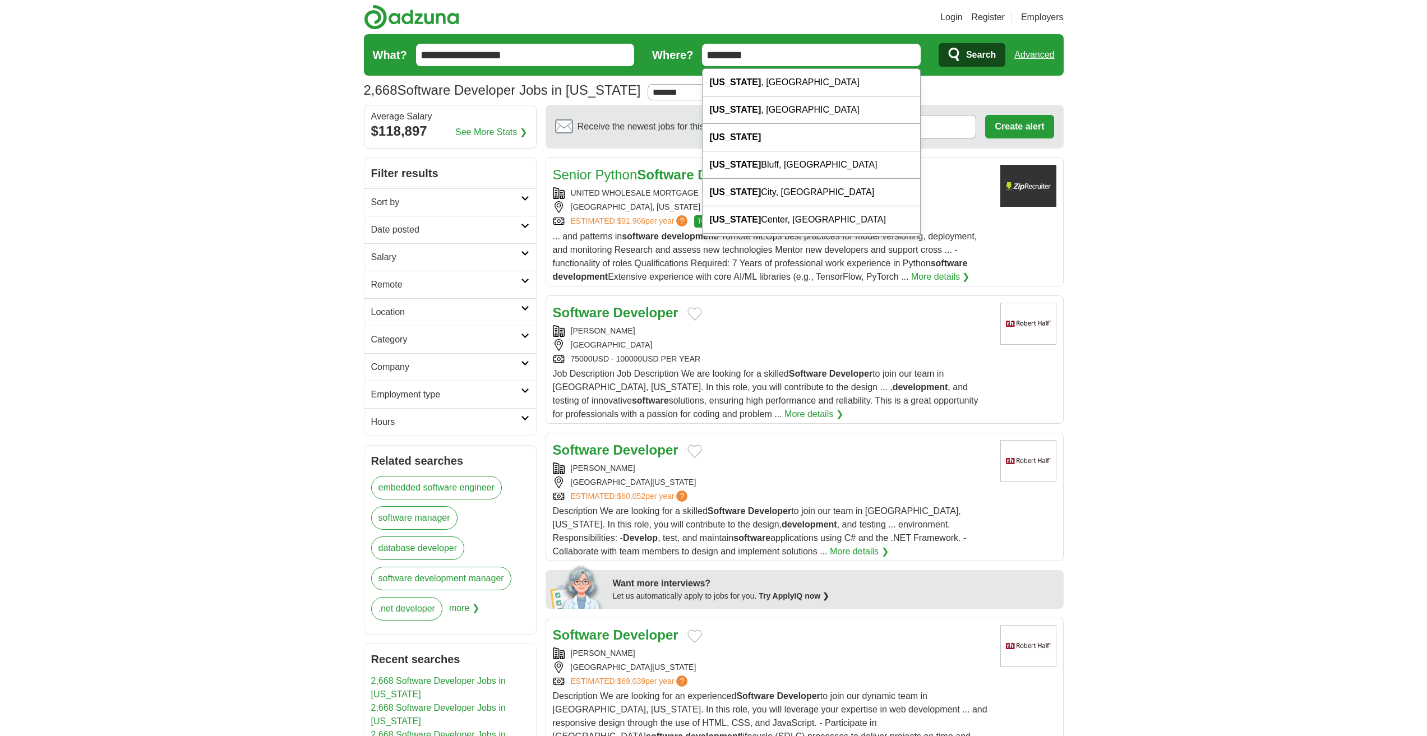 Image resolution: width=1427 pixels, height=736 pixels. I want to click on img: Adzuna logo, so click(412, 17).